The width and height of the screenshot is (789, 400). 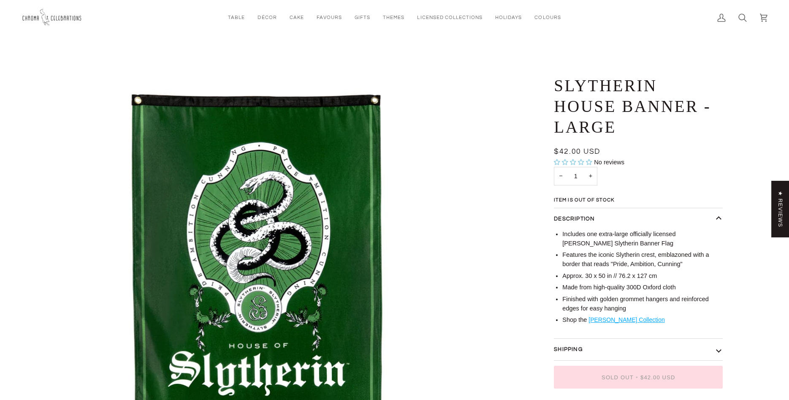 What do you see at coordinates (362, 17) in the screenshot?
I see `span: Gifts` at bounding box center [362, 17].